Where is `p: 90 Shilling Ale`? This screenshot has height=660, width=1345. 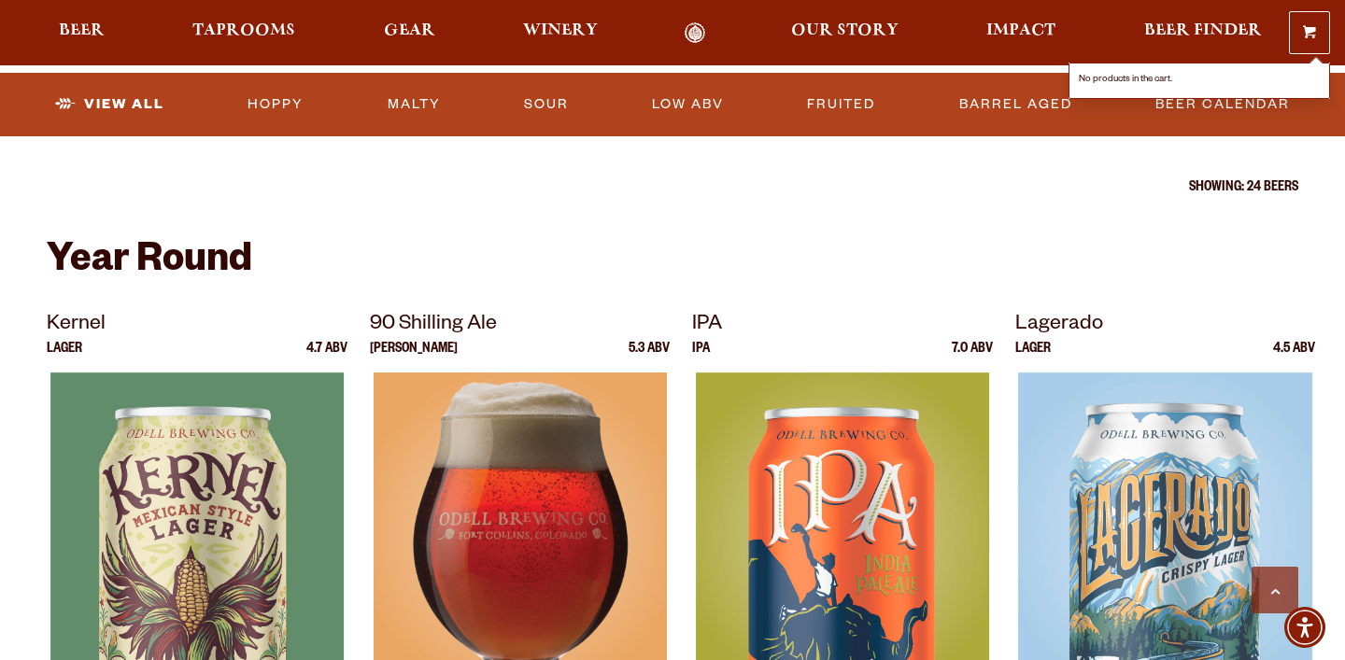
p: 90 Shilling Ale is located at coordinates (520, 326).